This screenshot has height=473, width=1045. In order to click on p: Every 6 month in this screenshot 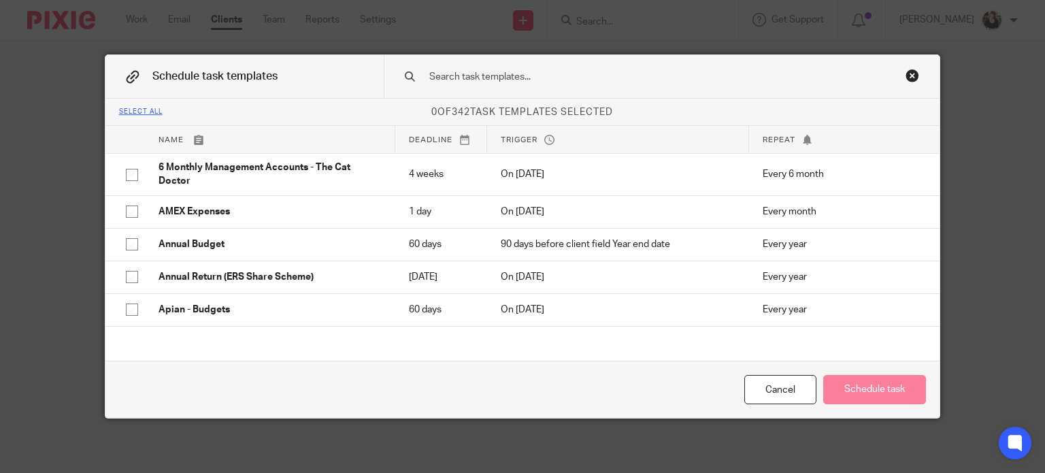, I will do `click(841, 174)`.